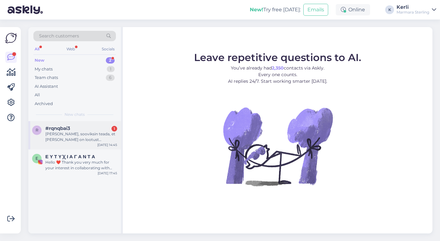 The width and height of the screenshot is (440, 241). Describe the element at coordinates (37, 158) in the screenshot. I see `span: Ε` at that location.